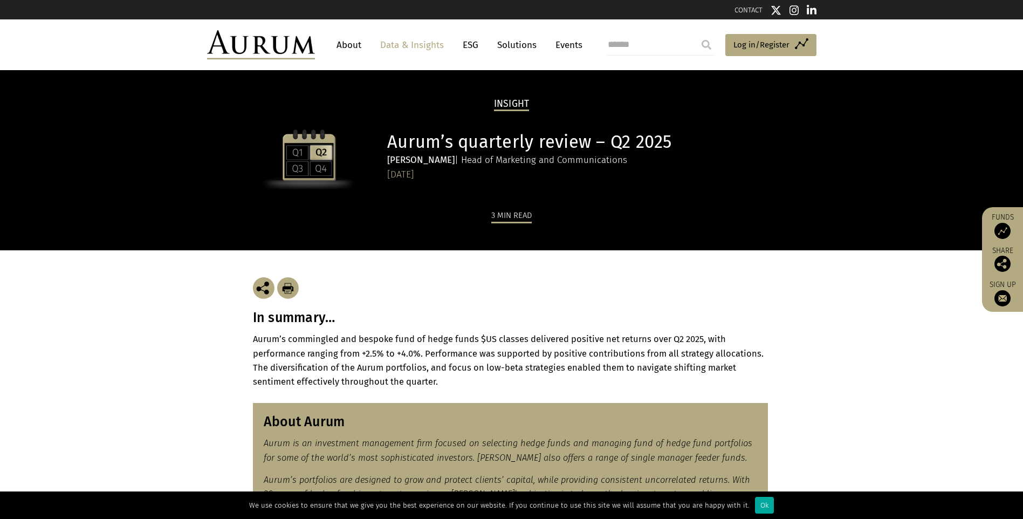  I want to click on strong: Aurum’s commingled and bespoke fund of hedge funds $US classes delivered positive net returns ove..., so click(508, 360).